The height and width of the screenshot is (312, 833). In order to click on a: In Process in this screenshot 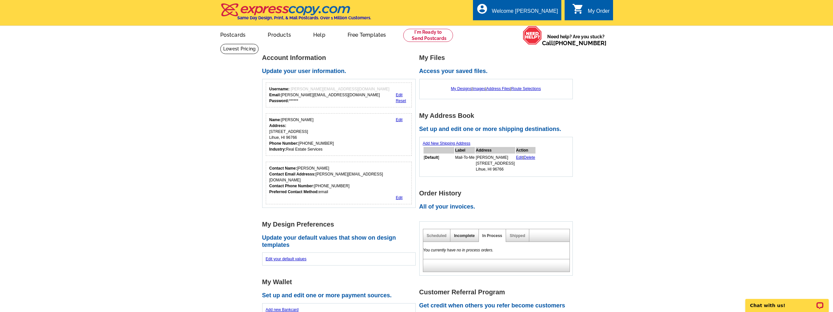, I will do `click(492, 236)`.